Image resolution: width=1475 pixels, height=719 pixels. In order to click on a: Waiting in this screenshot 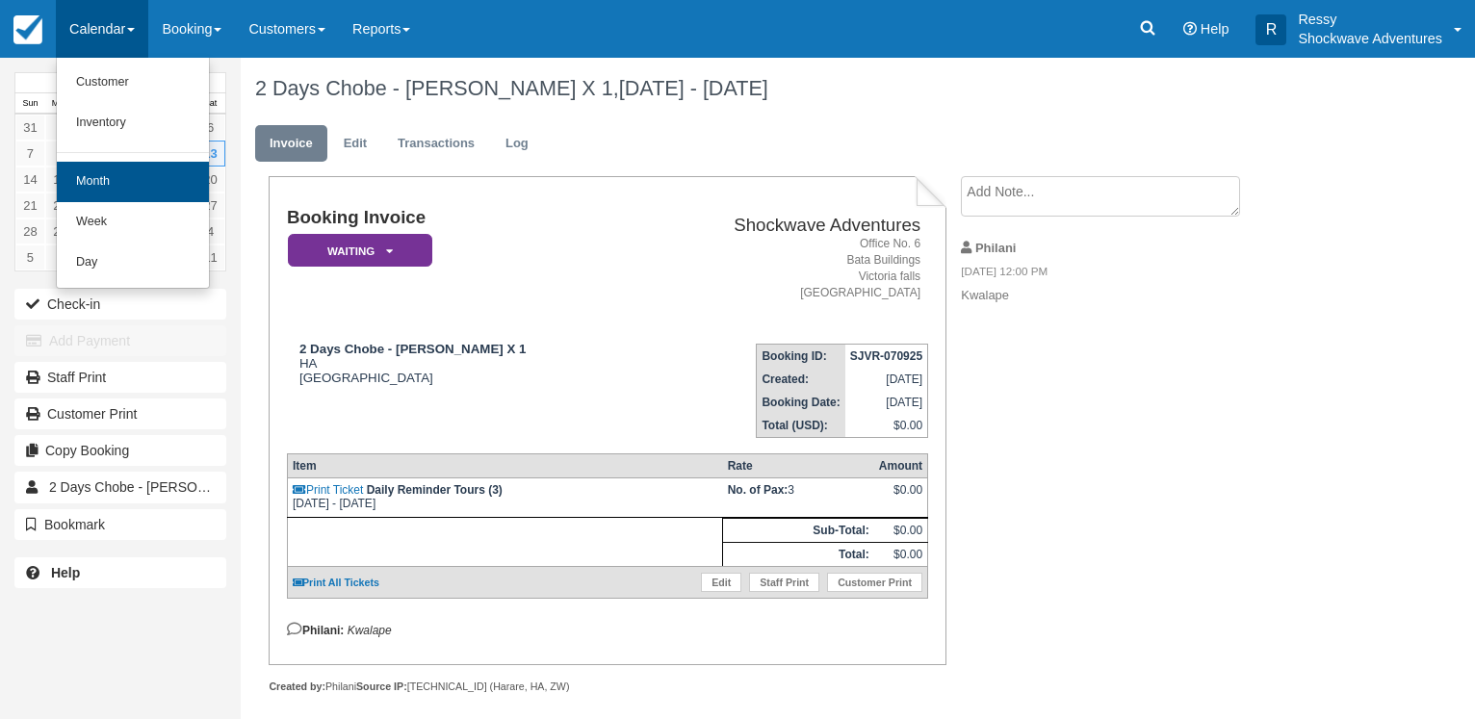, I will do `click(356, 250)`.